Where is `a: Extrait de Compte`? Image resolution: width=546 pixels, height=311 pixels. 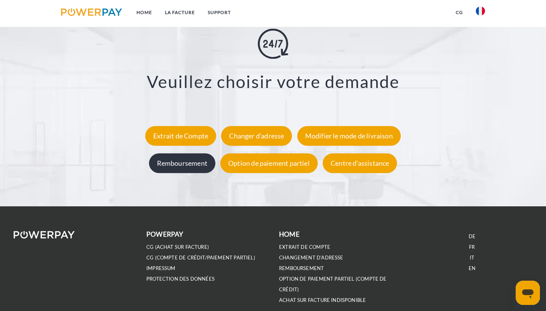
a: Extrait de Compte is located at coordinates (181, 136).